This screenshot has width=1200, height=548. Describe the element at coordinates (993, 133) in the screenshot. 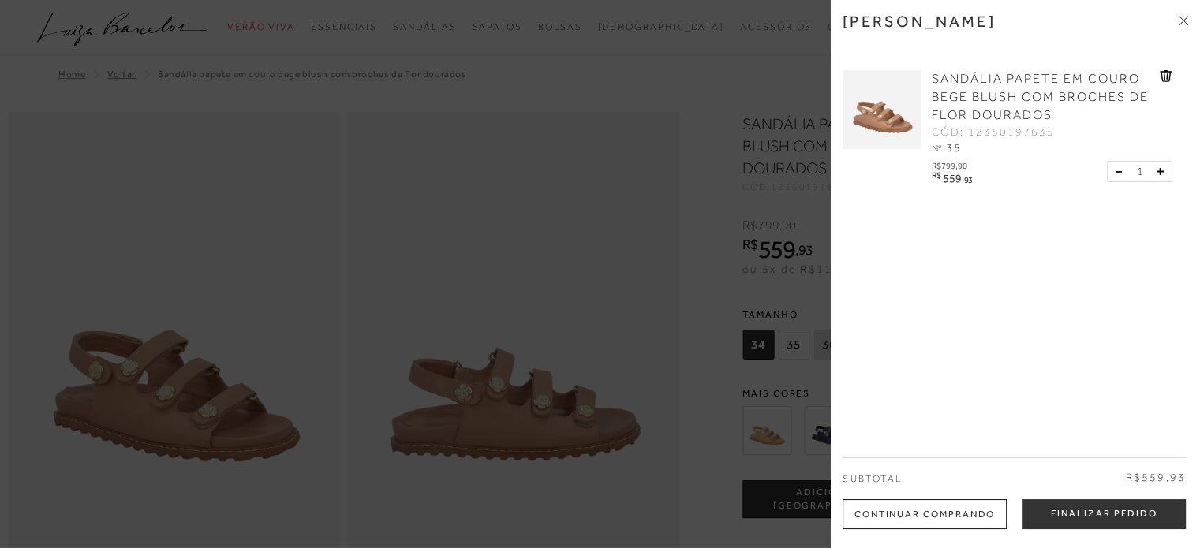

I see `span: CÓD: 12350197635` at that location.